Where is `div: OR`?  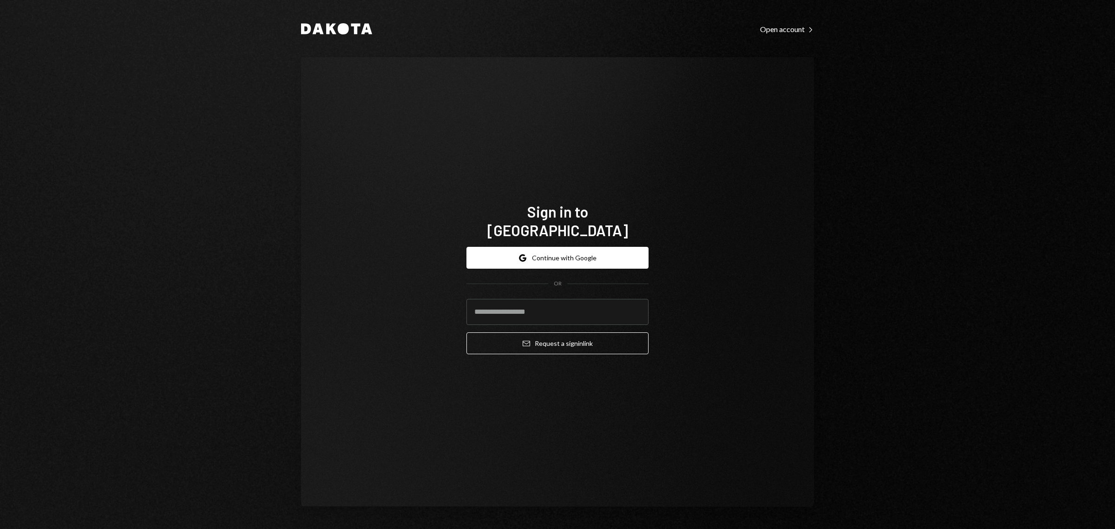 div: OR is located at coordinates (557, 283).